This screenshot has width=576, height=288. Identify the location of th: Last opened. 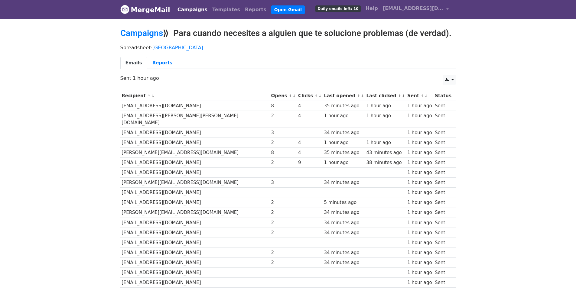
(344, 96).